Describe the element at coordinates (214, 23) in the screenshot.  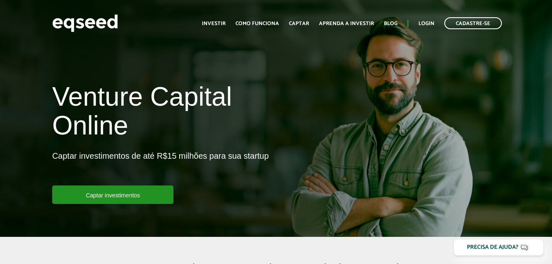
I see `a: Investir` at that location.